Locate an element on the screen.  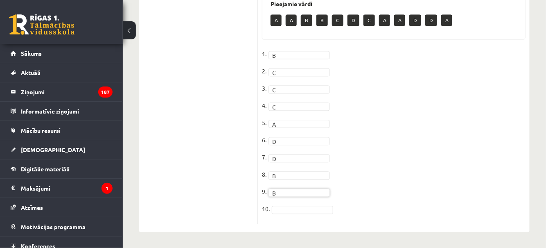
p: 3. is located at coordinates (264, 88).